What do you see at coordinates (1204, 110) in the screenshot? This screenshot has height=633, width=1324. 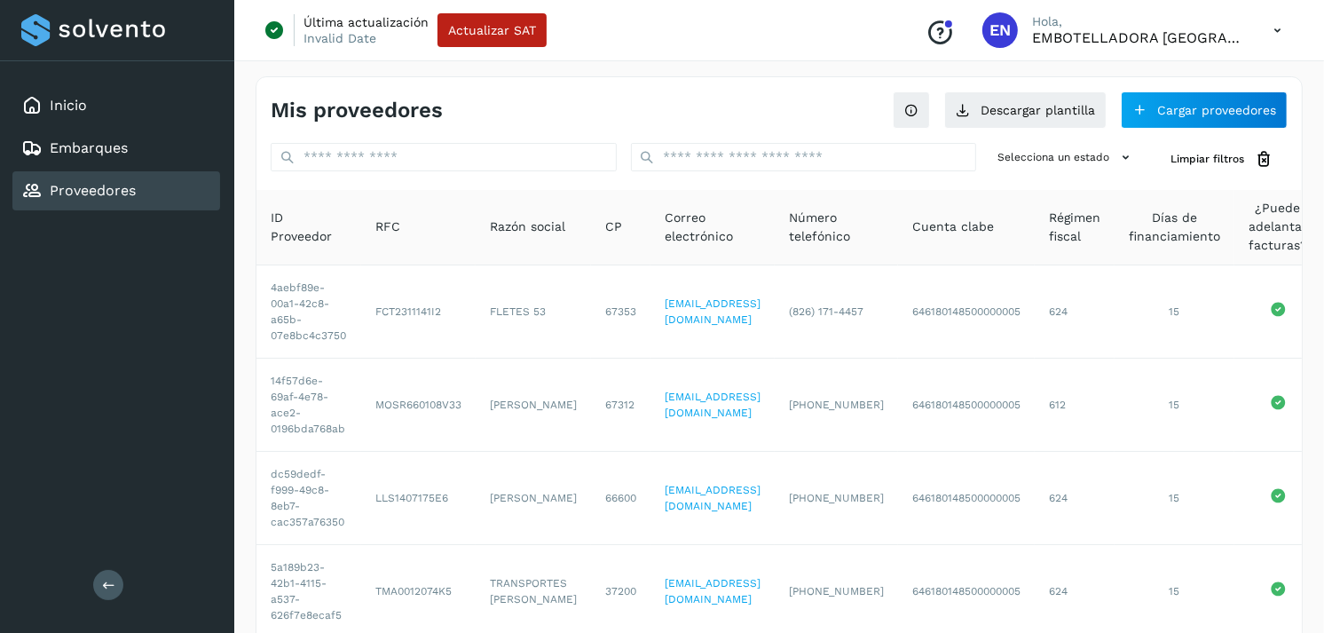 I see `button: Cargar proveedores` at bounding box center [1204, 110].